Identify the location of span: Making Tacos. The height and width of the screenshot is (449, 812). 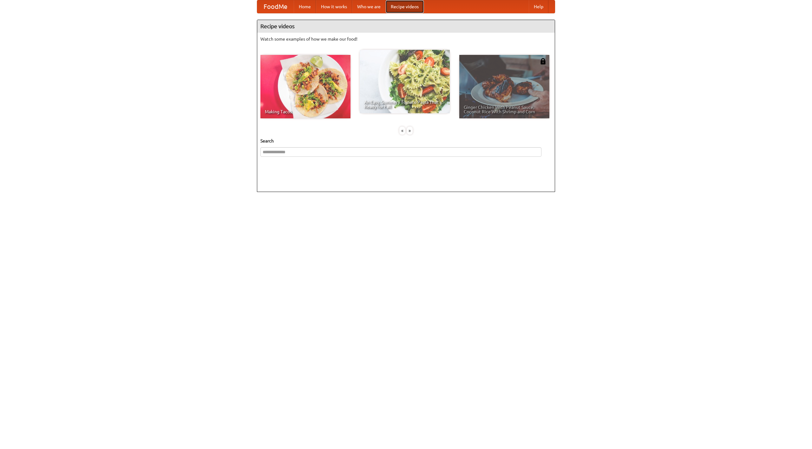
(306, 112).